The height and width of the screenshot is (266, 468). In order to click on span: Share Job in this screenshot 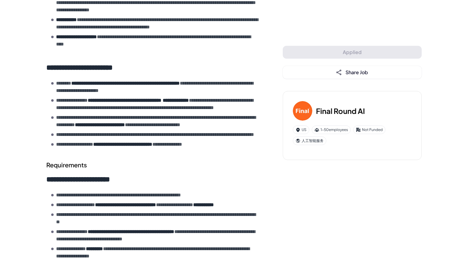, I will do `click(357, 72)`.